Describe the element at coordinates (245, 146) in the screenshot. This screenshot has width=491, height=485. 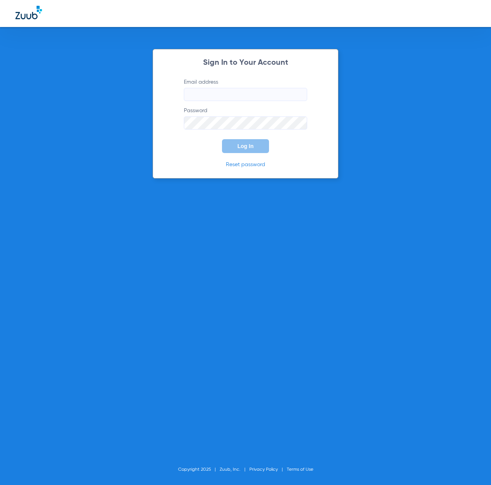
I see `span: Log In` at that location.